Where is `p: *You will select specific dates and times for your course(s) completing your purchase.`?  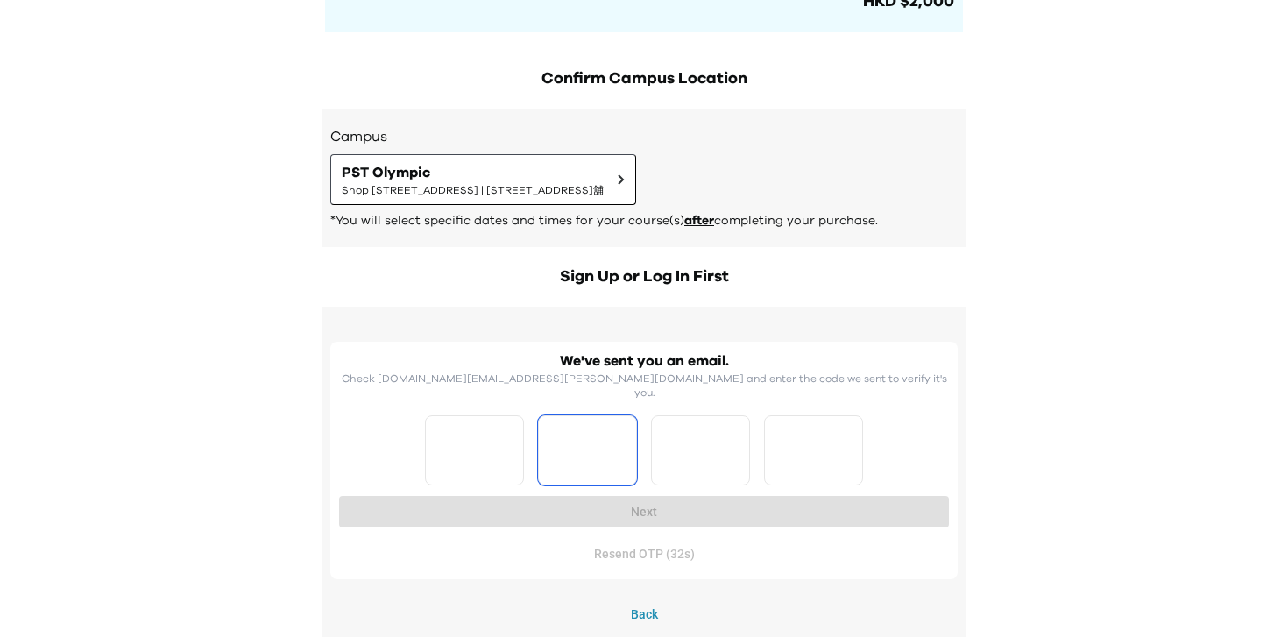
p: *You will select specific dates and times for your course(s) completing your purchase. is located at coordinates (644, 221).